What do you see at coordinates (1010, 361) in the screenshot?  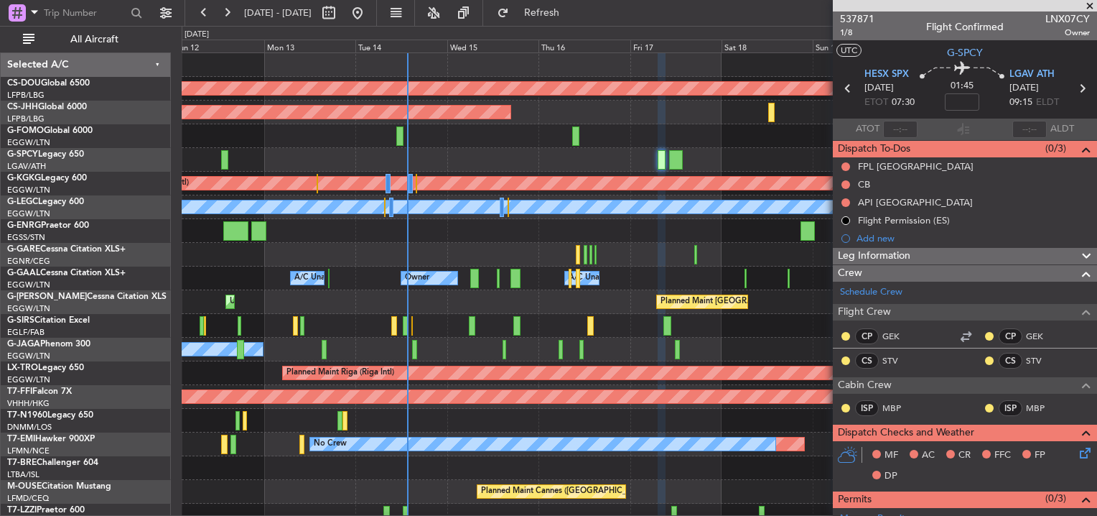 I see `div: CS` at bounding box center [1010, 361].